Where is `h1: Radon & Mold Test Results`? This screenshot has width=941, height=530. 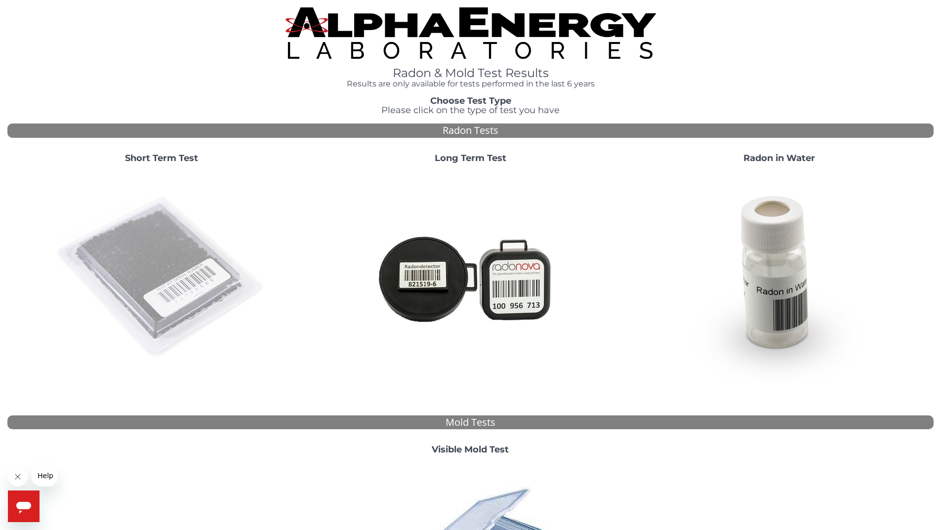
h1: Radon & Mold Test Results is located at coordinates (471, 73).